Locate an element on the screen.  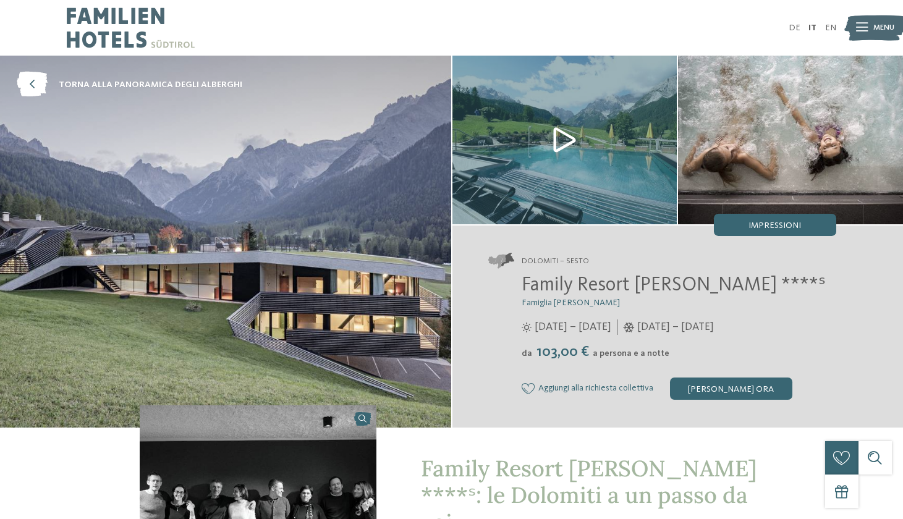
a: IT is located at coordinates (812, 28).